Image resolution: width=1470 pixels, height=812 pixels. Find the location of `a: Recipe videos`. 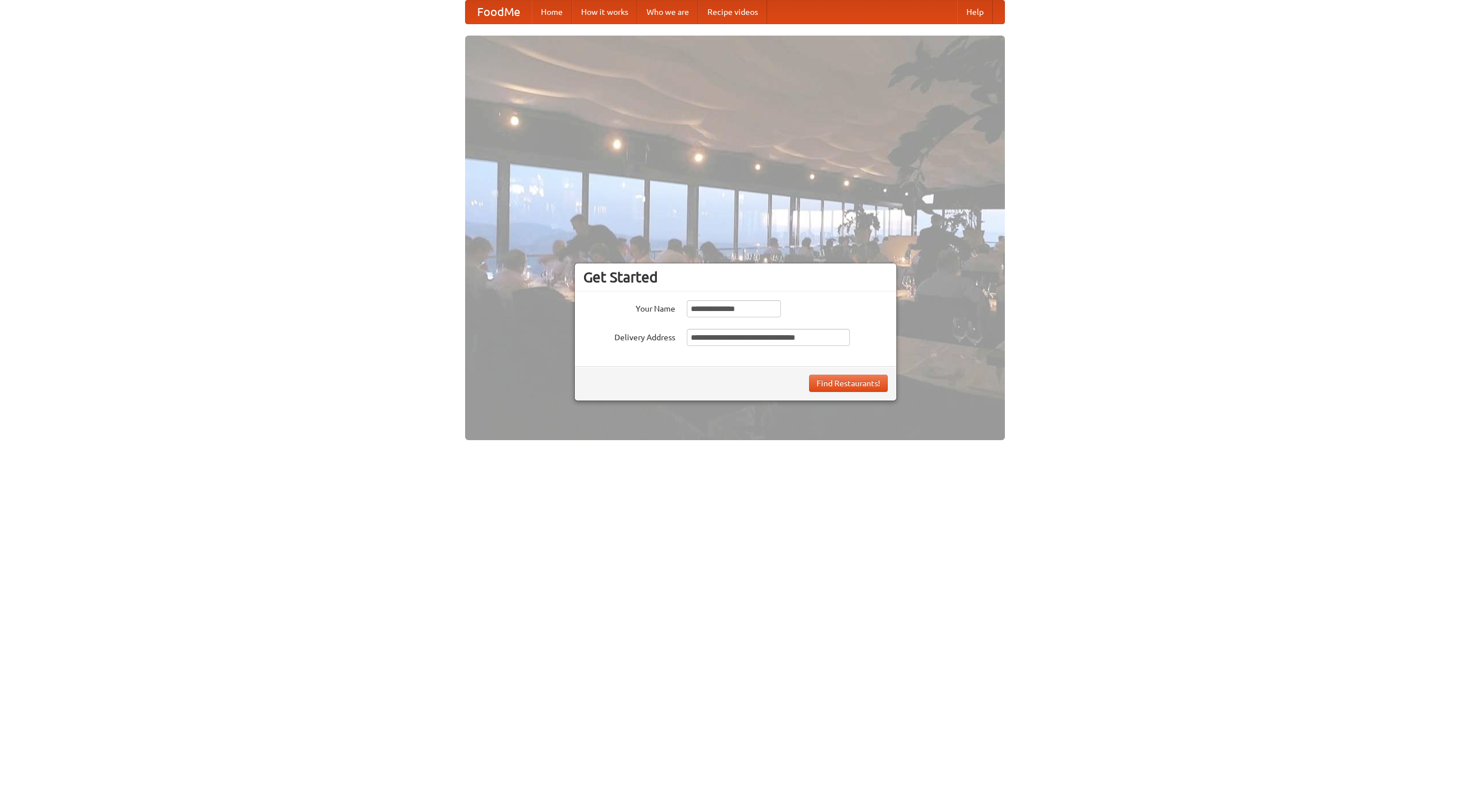

a: Recipe videos is located at coordinates (733, 13).